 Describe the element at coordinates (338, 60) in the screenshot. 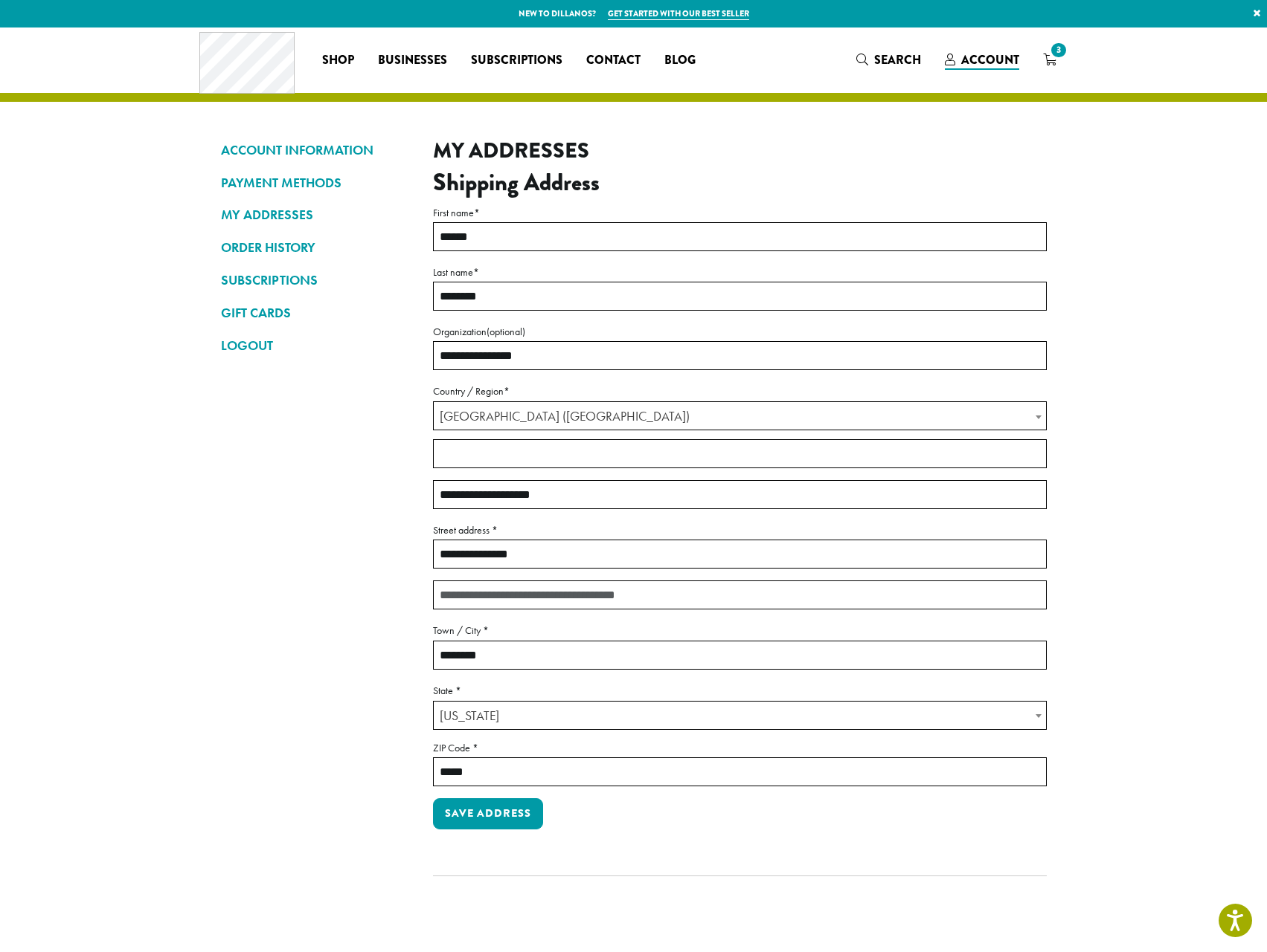

I see `a: Shop` at that location.